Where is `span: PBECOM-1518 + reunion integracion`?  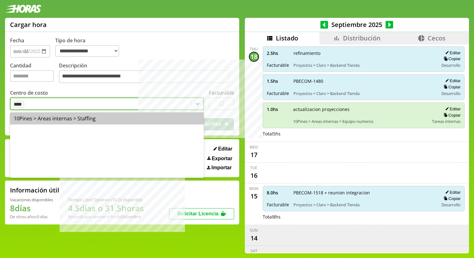
span: PBECOM-1518 + reunion integracion is located at coordinates (364, 192).